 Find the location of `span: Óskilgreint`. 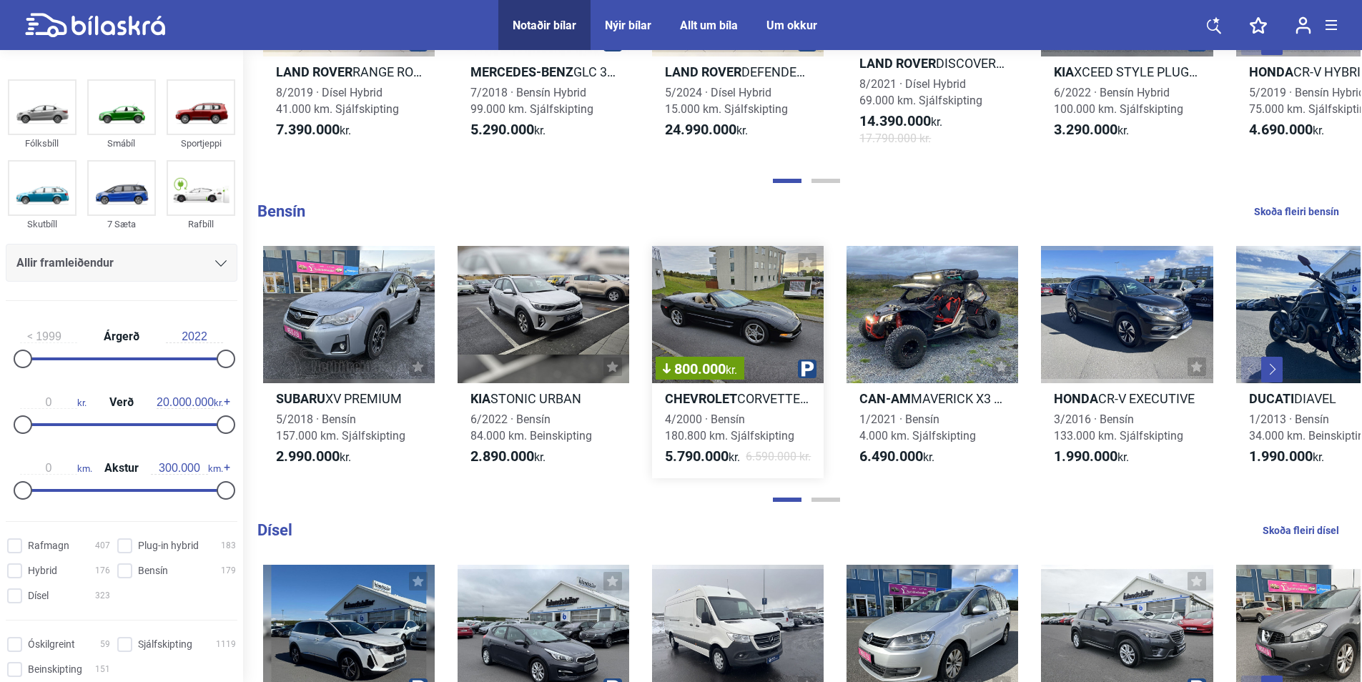

span: Óskilgreint is located at coordinates (51, 644).